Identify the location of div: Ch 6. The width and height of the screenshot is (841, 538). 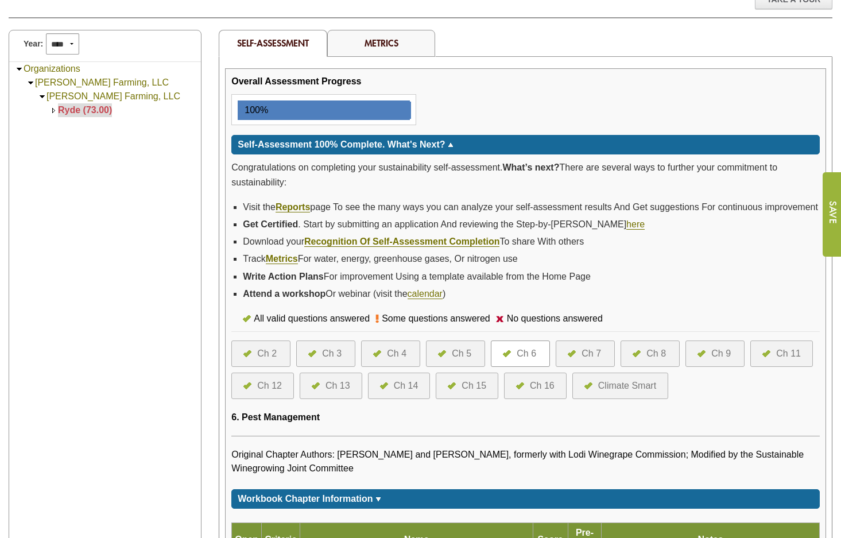
(527, 354).